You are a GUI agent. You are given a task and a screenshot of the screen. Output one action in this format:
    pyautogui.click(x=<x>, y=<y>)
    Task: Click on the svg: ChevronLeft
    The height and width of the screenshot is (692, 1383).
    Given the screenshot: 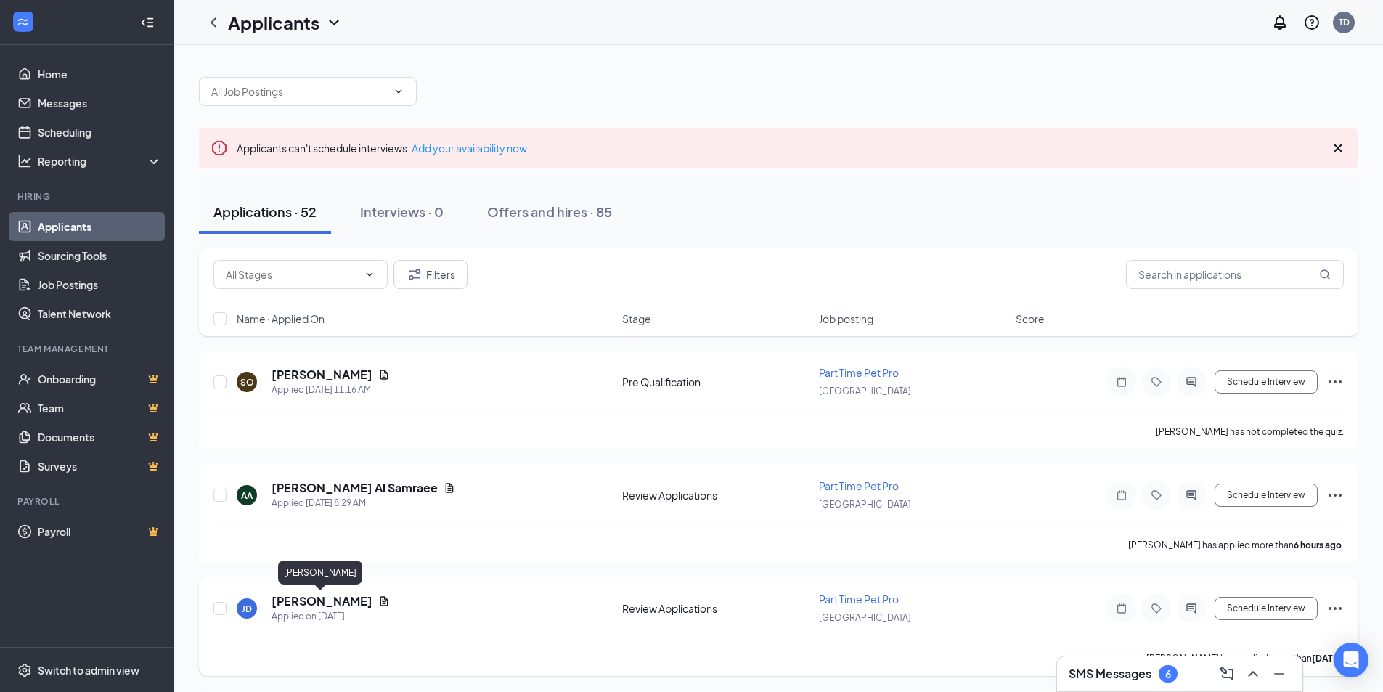 What is the action you would take?
    pyautogui.click(x=213, y=22)
    